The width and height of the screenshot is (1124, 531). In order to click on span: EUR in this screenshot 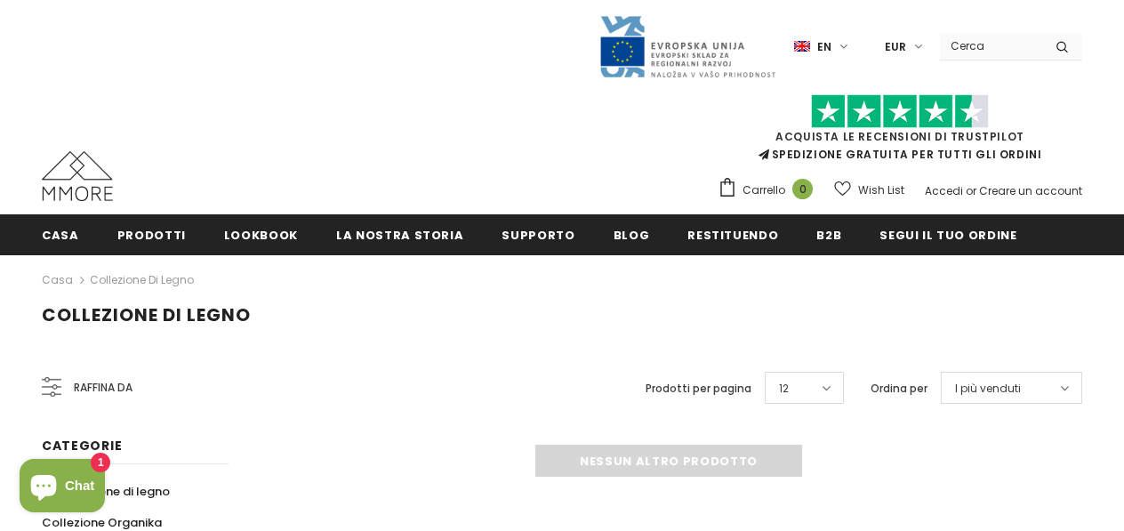, I will do `click(895, 47)`.